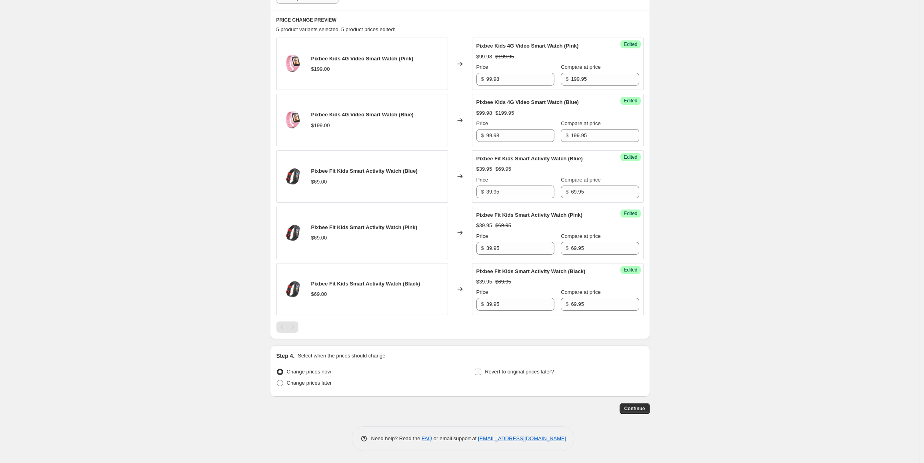  What do you see at coordinates (309, 371) in the screenshot?
I see `span: Change prices now` at bounding box center [309, 371].